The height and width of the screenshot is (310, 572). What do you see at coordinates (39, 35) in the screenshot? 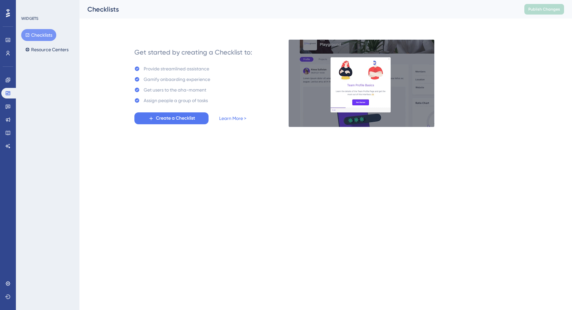
I see `button: Checklists` at bounding box center [39, 35].